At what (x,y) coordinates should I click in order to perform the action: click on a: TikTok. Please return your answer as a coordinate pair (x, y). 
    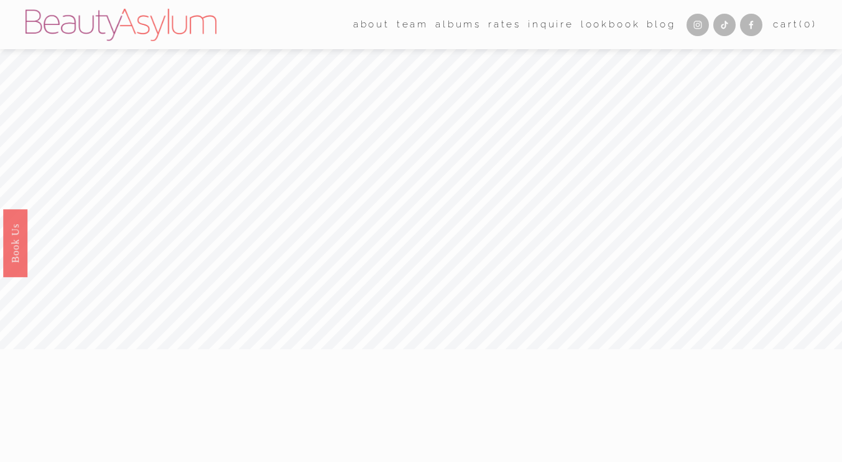
    Looking at the image, I should click on (725, 25).